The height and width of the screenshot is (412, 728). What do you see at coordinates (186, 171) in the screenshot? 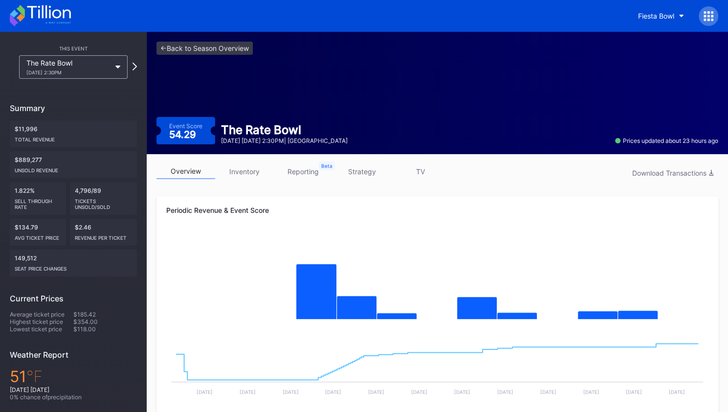
I see `a: overview` at bounding box center [186, 171].